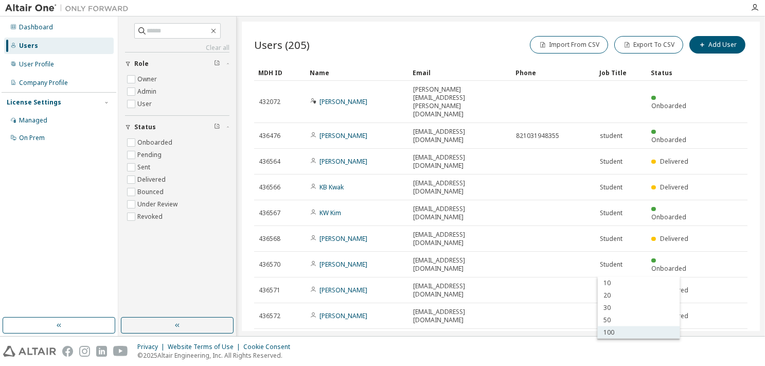 This screenshot has height=366, width=765. I want to click on button: Role, so click(177, 64).